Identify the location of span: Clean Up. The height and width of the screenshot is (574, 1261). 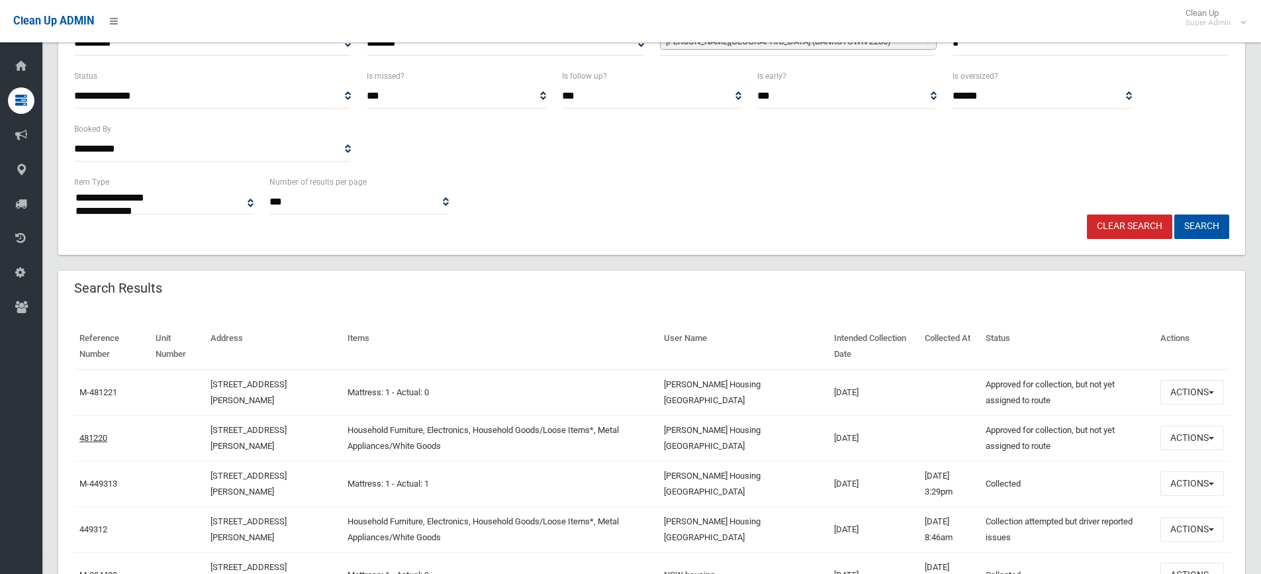
(1211, 18).